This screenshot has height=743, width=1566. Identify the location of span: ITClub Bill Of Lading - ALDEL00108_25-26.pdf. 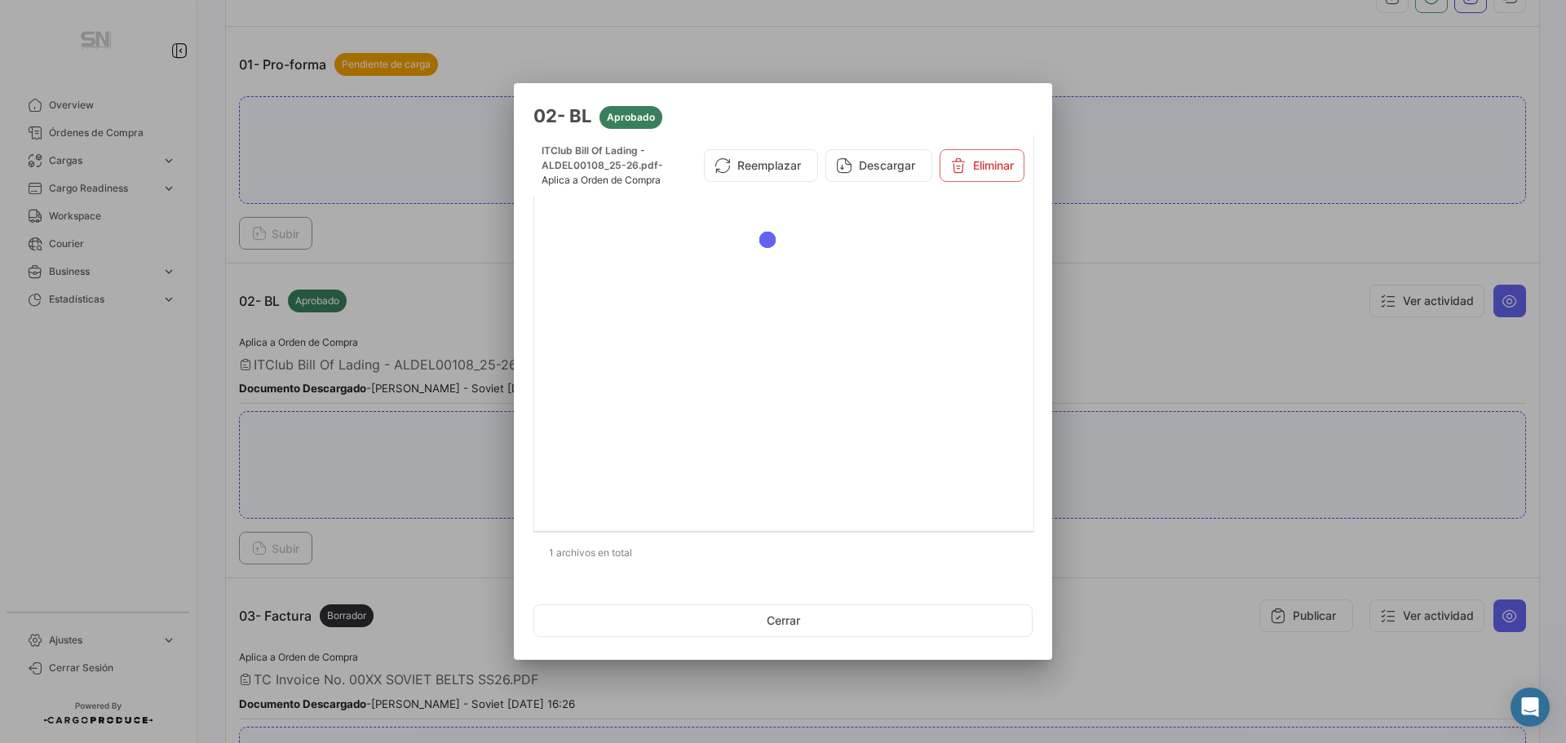
(599, 157).